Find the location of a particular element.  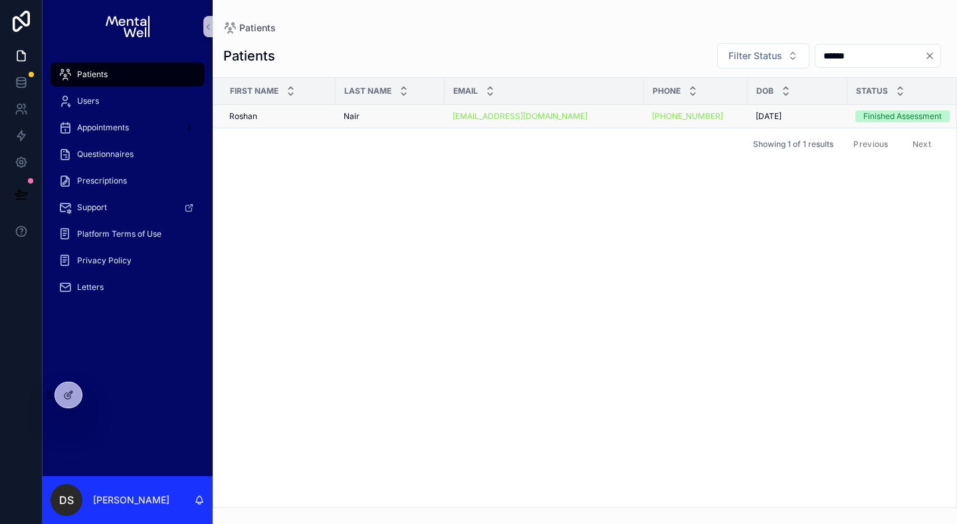

div: Finished Assessment is located at coordinates (903, 116).